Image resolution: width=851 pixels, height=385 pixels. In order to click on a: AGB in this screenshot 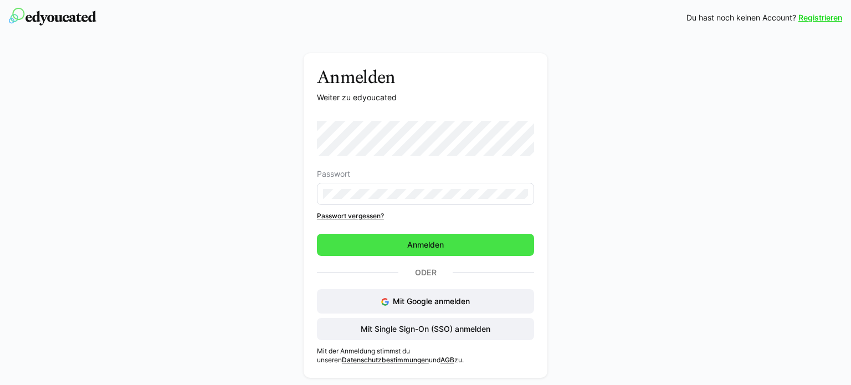, I will do `click(447, 360)`.